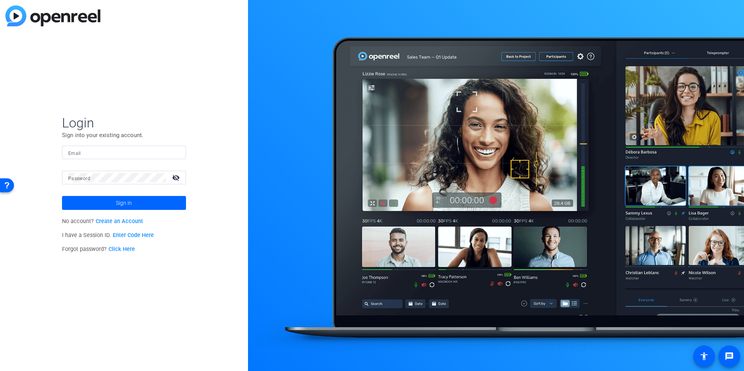  What do you see at coordinates (122, 249) in the screenshot?
I see `a: Click Here` at bounding box center [122, 249].